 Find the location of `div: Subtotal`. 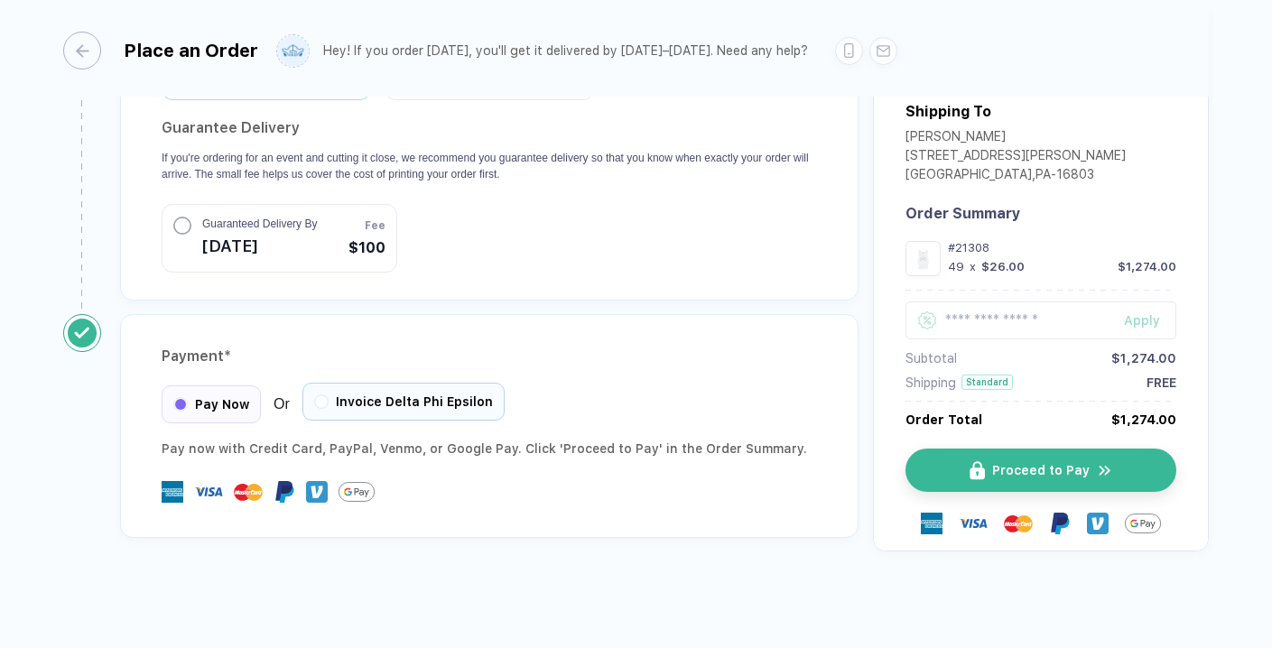

div: Subtotal is located at coordinates (930, 358).